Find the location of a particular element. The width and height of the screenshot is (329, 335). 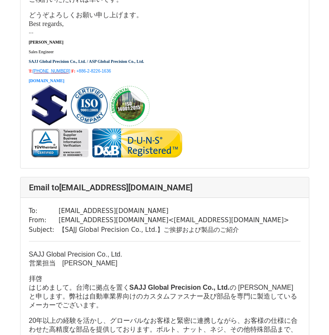

a: +886-2-8226-1636 is located at coordinates (93, 71).